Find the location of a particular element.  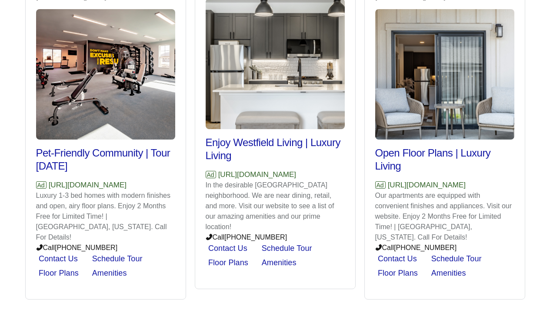

p: Luxury 1-3 bed homes with modern finishes and open, airy floor plans. Enjoy 2 Months Free for Lim... is located at coordinates (106, 216).